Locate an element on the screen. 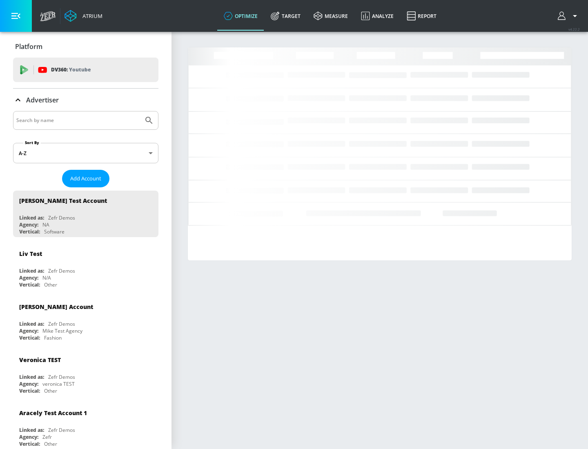  p: Advertiser is located at coordinates (42, 100).